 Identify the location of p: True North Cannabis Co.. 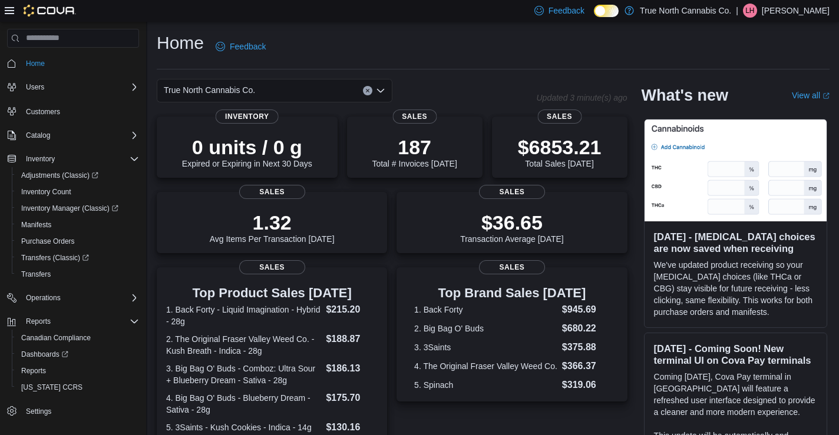
(685, 11).